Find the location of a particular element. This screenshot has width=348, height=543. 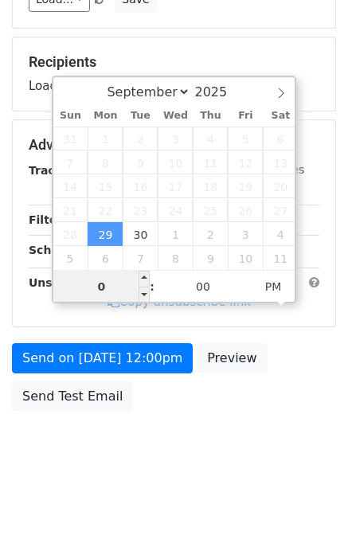

span: September 13, 2025 is located at coordinates (280, 162).